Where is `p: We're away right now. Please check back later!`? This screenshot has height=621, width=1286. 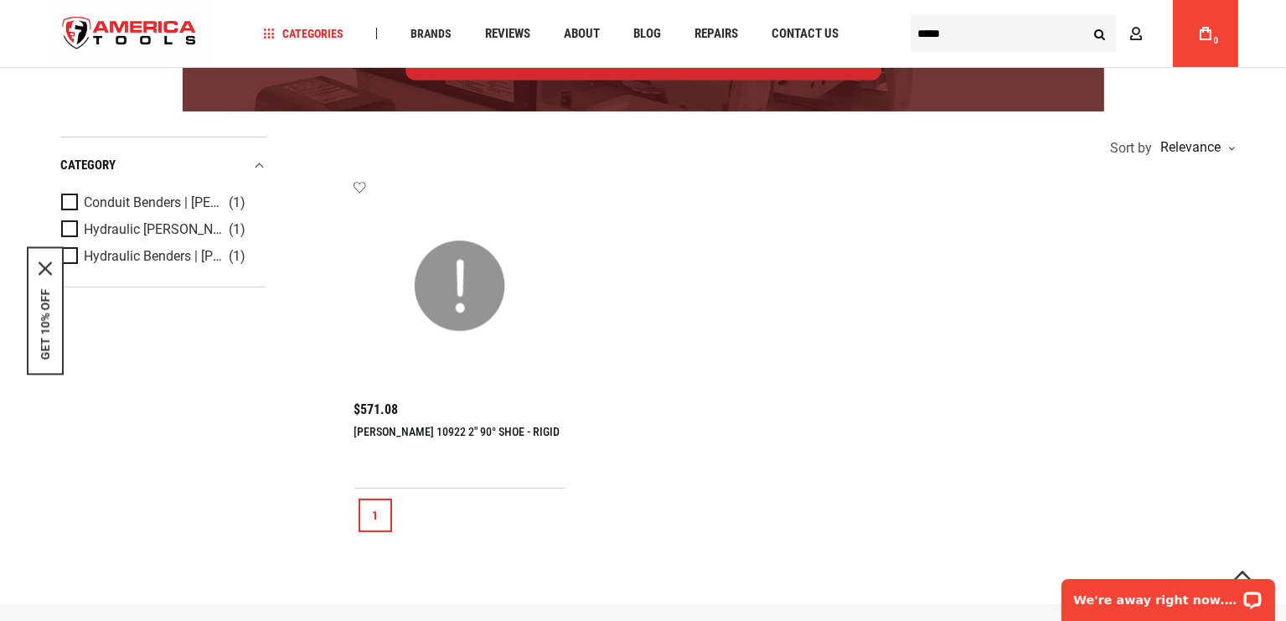 p: We're away right now. Please check back later! is located at coordinates (106, 32).